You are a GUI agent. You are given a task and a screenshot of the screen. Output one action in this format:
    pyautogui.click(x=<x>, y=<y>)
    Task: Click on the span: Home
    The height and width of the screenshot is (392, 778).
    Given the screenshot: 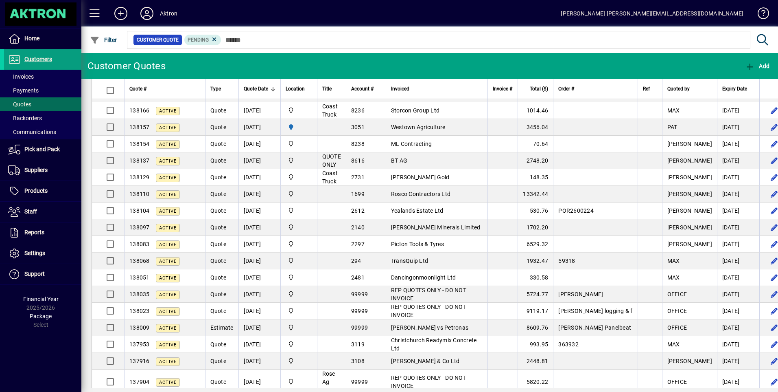 What is the action you would take?
    pyautogui.click(x=32, y=38)
    